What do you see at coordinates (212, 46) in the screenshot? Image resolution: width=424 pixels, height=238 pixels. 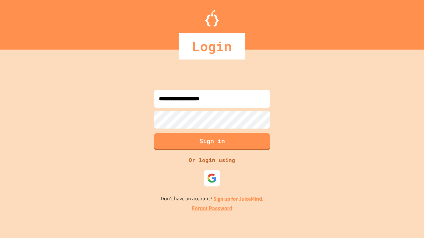 I see `div: Login` at bounding box center [212, 46].